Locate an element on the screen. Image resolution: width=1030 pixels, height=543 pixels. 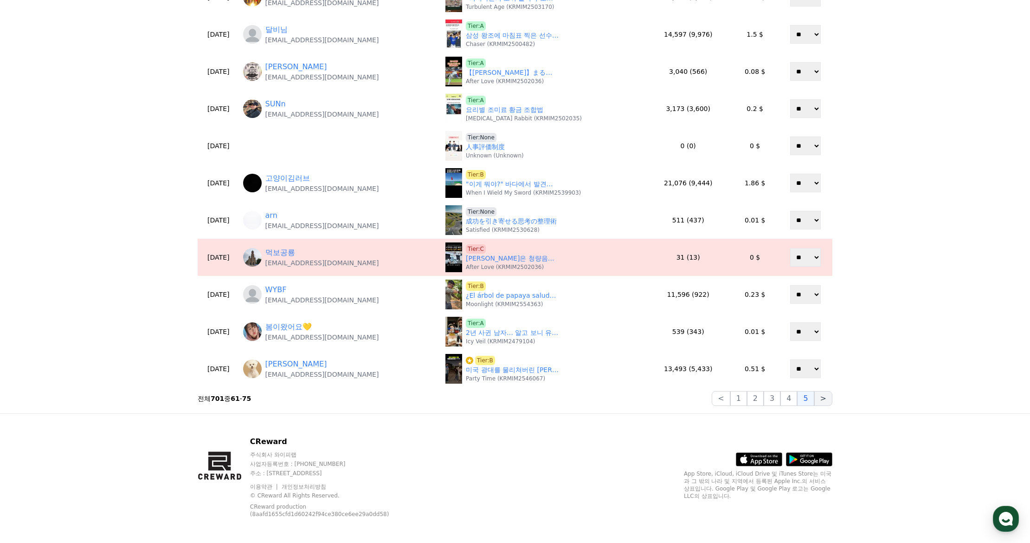
button: 4 is located at coordinates (789, 398).